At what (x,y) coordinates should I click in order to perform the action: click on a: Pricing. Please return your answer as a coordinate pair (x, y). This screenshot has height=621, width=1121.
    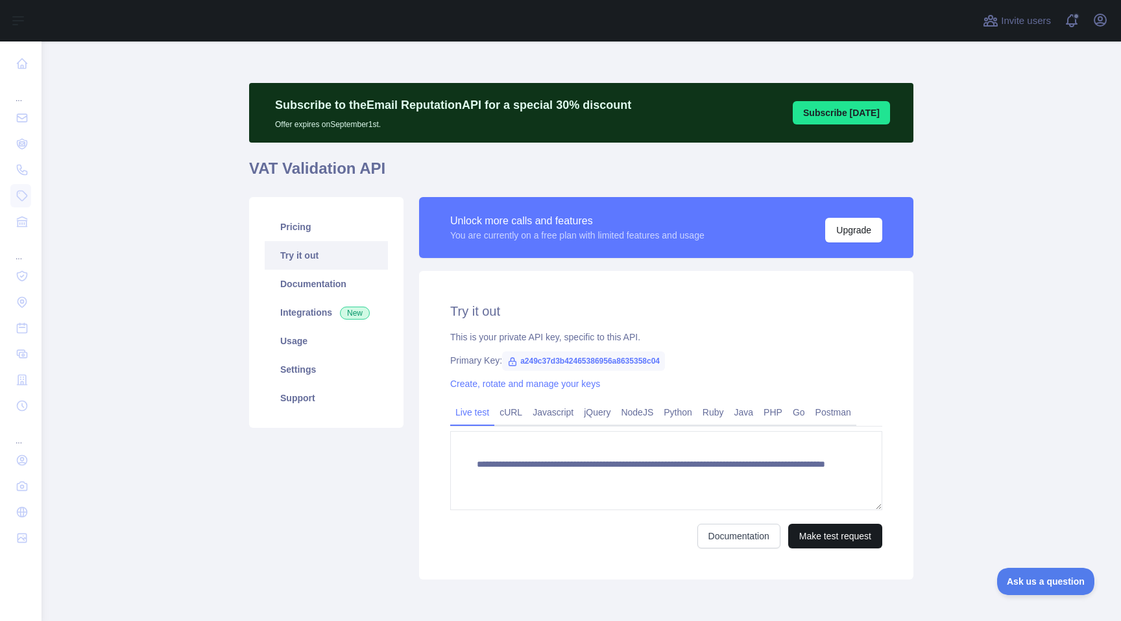
    Looking at the image, I should click on (326, 227).